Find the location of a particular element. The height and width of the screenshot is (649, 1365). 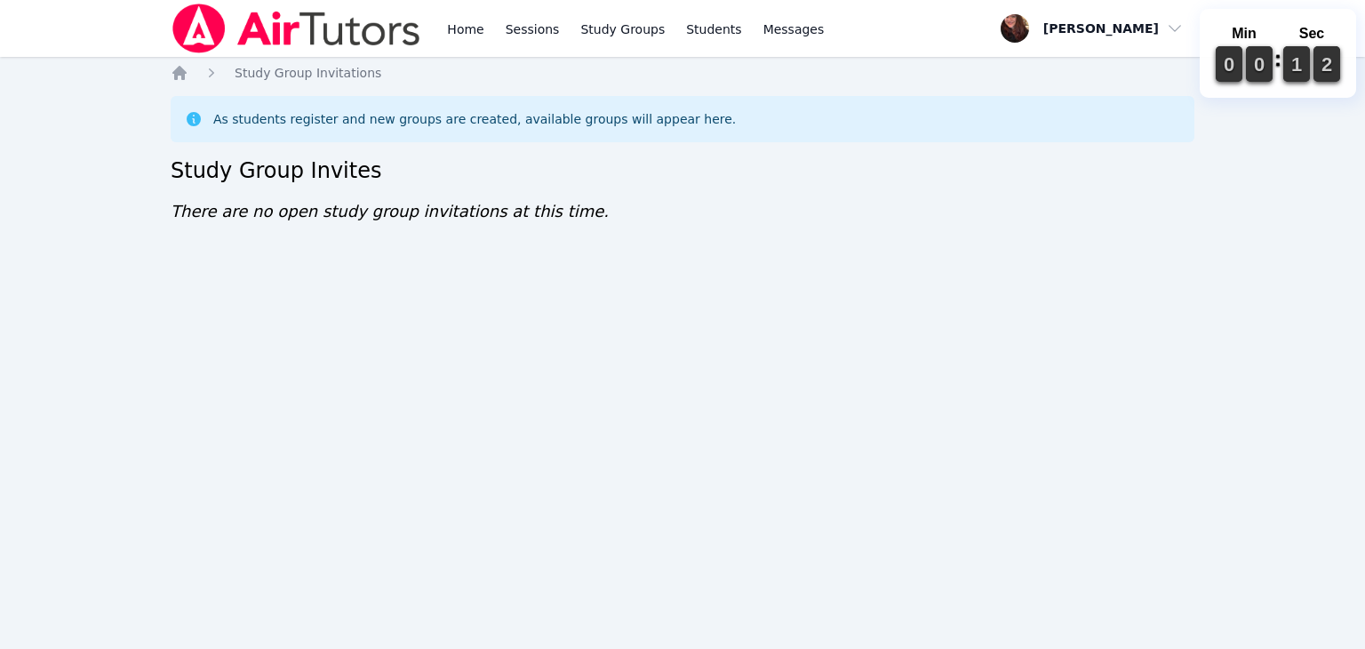

h2: Study Group Invites is located at coordinates (683, 171).